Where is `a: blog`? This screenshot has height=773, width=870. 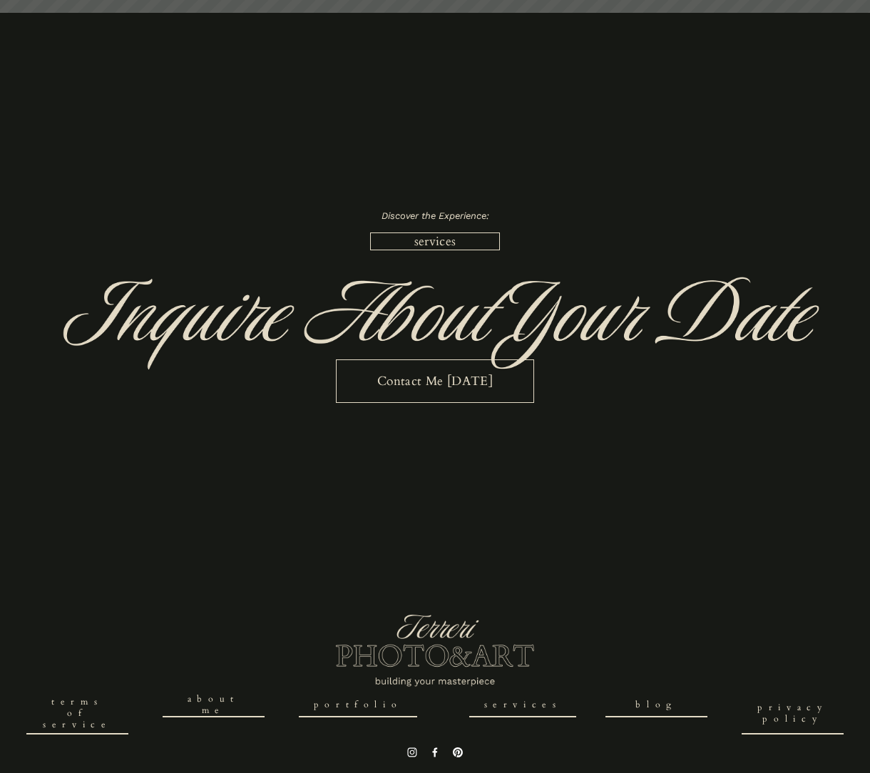 a: blog is located at coordinates (656, 705).